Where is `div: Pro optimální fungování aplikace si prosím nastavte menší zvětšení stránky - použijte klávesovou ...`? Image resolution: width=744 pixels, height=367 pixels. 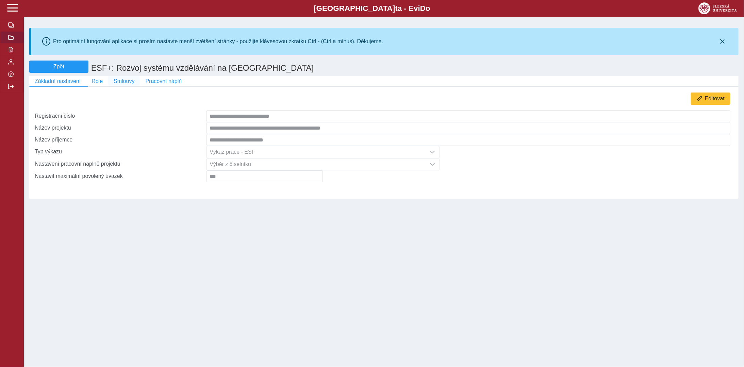
div: Pro optimální fungování aplikace si prosím nastavte menší zvětšení stránky - použijte klávesovou ... is located at coordinates (218, 41).